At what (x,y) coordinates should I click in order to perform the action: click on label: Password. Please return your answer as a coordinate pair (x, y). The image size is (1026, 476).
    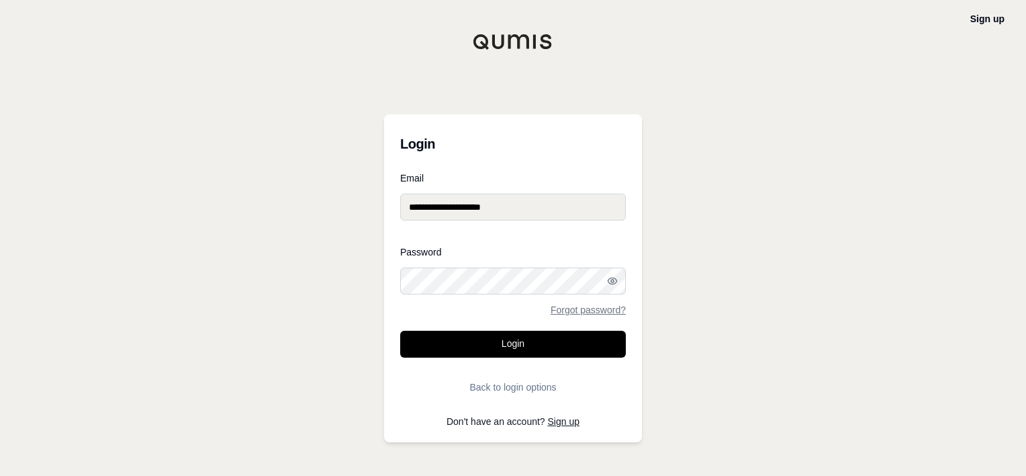
    Looking at the image, I should click on (513, 252).